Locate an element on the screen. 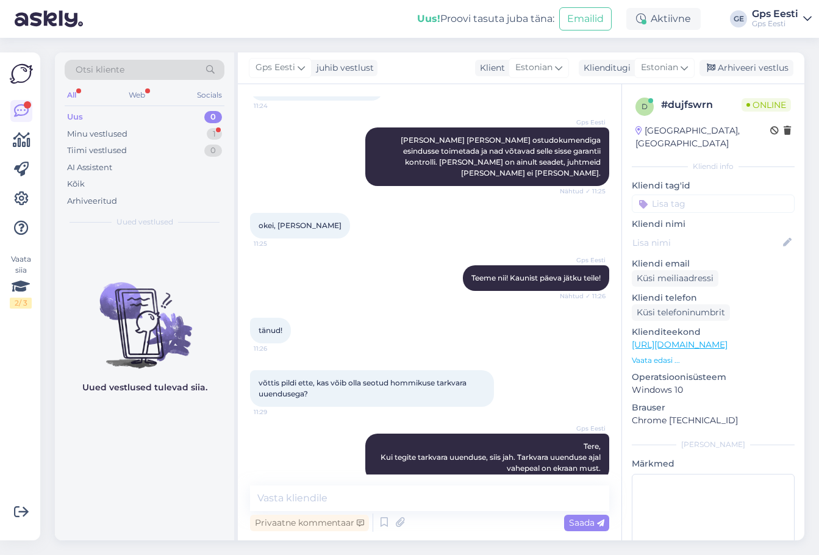 The image size is (819, 555). div: # dujfswrn is located at coordinates (701, 105).